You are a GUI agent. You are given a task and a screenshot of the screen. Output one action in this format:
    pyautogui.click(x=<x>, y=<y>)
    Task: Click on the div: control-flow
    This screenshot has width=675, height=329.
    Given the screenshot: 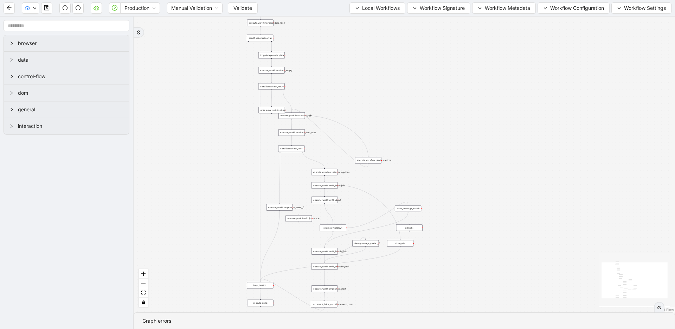 What is the action you would take?
    pyautogui.click(x=66, y=76)
    